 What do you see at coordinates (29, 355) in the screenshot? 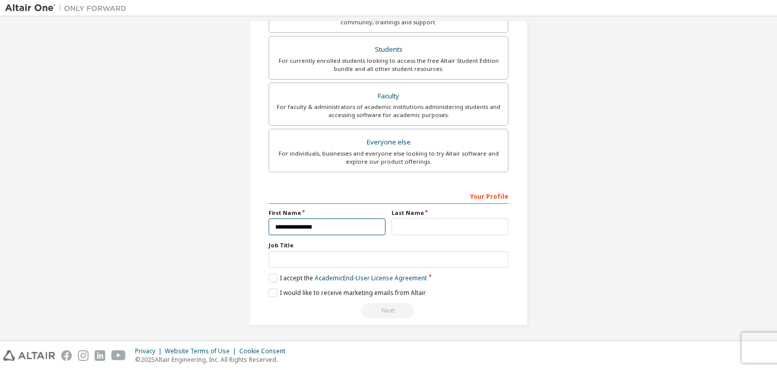
I see `img: altair_logo.svg` at bounding box center [29, 355].